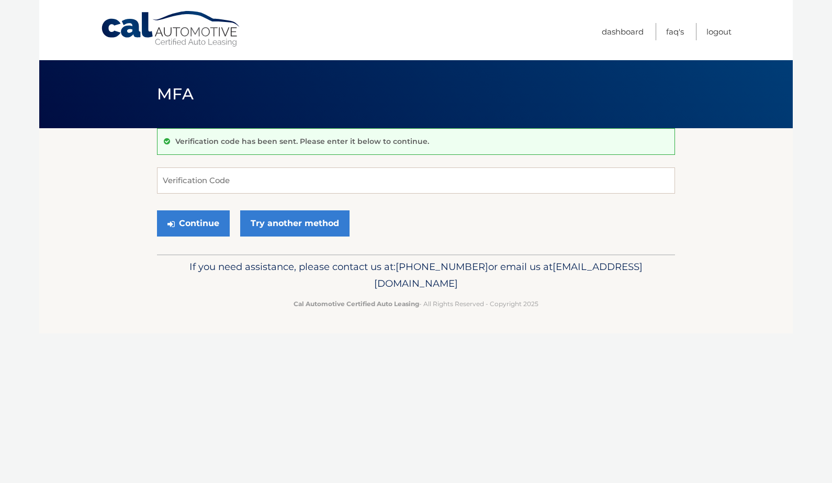  I want to click on a: Cal Automotive, so click(171, 29).